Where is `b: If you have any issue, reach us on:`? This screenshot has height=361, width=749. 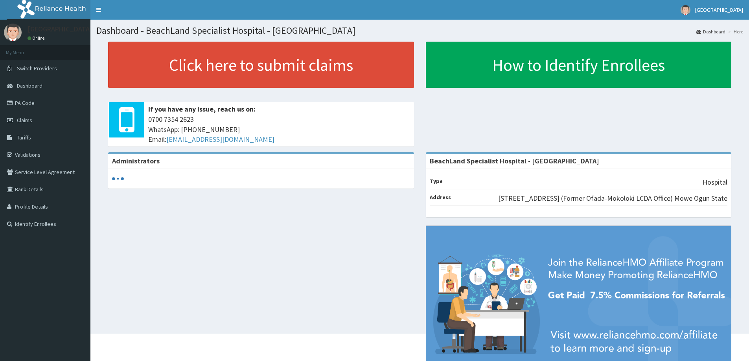
b: If you have any issue, reach us on: is located at coordinates (202, 109).